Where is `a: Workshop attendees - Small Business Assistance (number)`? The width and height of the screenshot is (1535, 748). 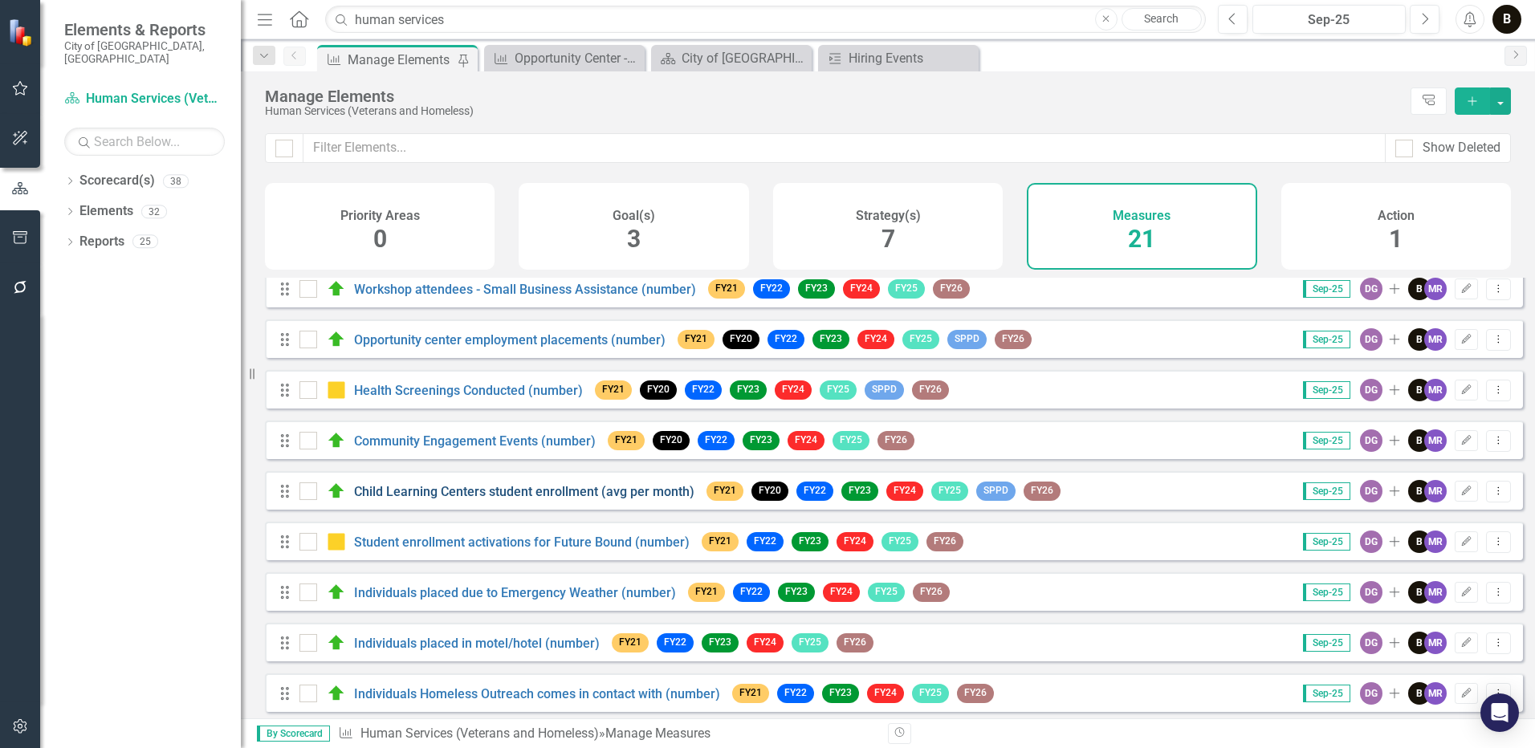
a: Workshop attendees - Small Business Assistance (number) is located at coordinates (525, 289).